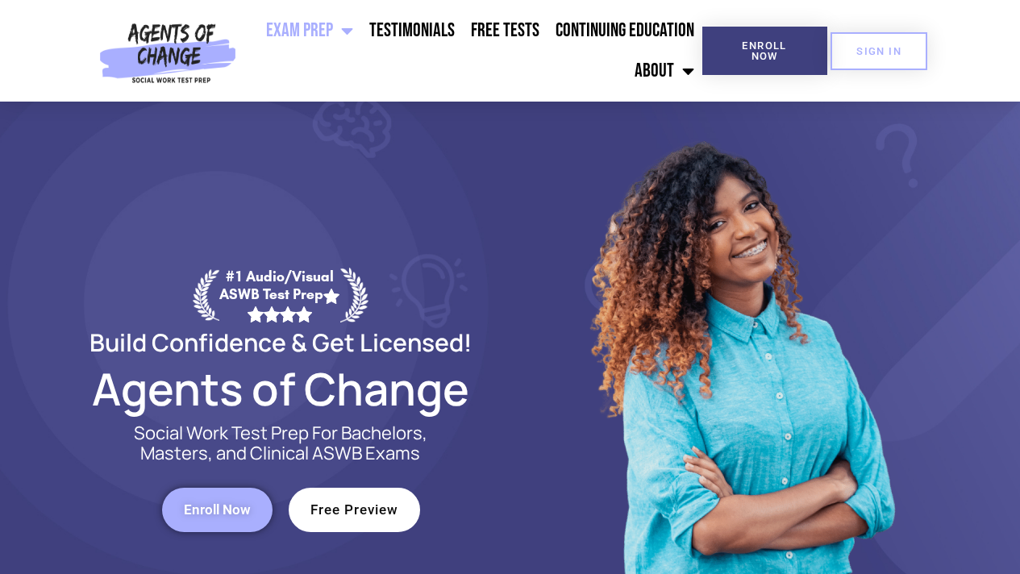 The image size is (1020, 574). I want to click on a: Free Tests, so click(505, 31).